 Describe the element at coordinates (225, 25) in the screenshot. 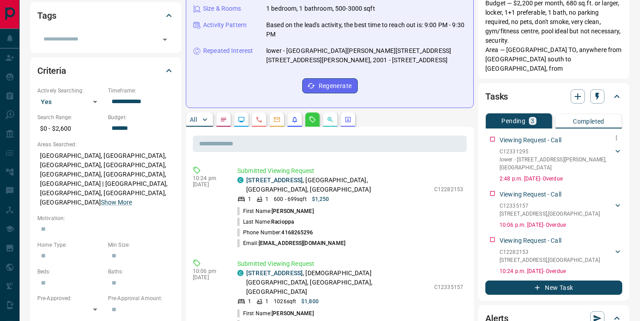

I see `p: Activity Pattern` at that location.